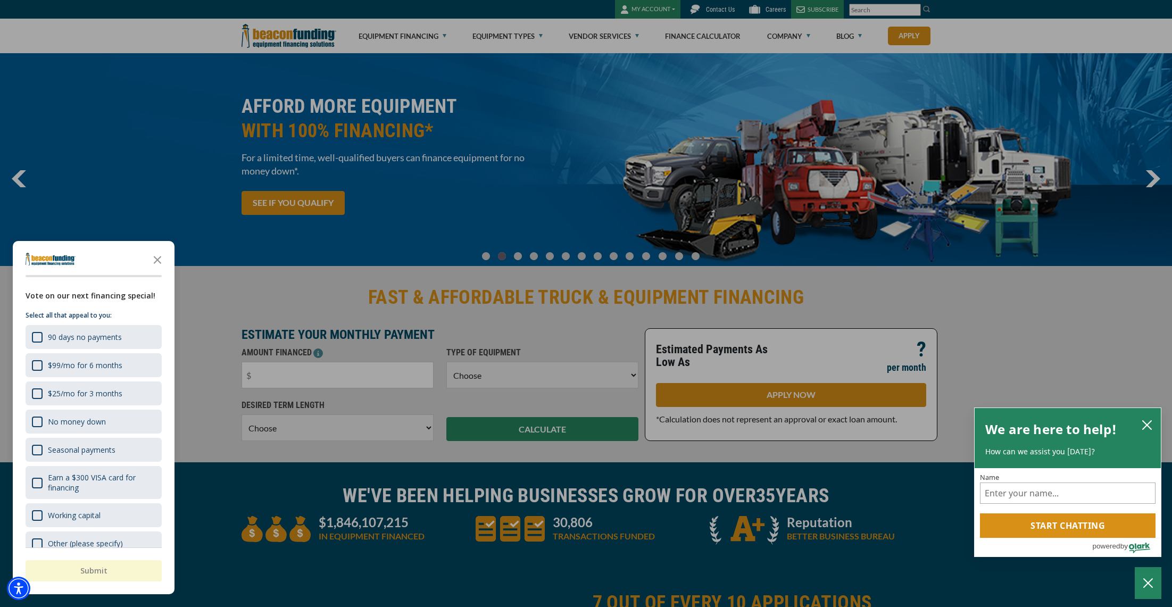 The height and width of the screenshot is (607, 1172). Describe the element at coordinates (1068, 493) in the screenshot. I see `input: Name` at that location.